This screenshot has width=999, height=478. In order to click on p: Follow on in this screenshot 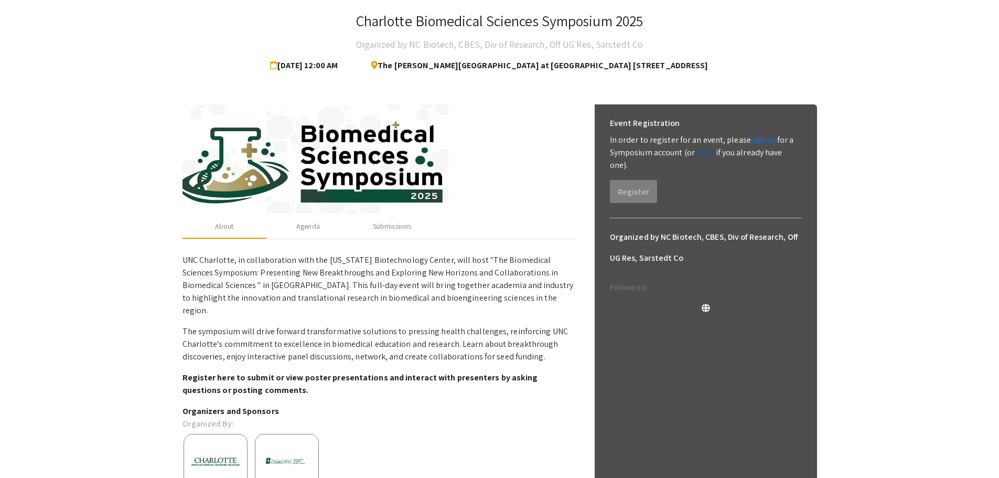, I will do `click(706, 288)`.